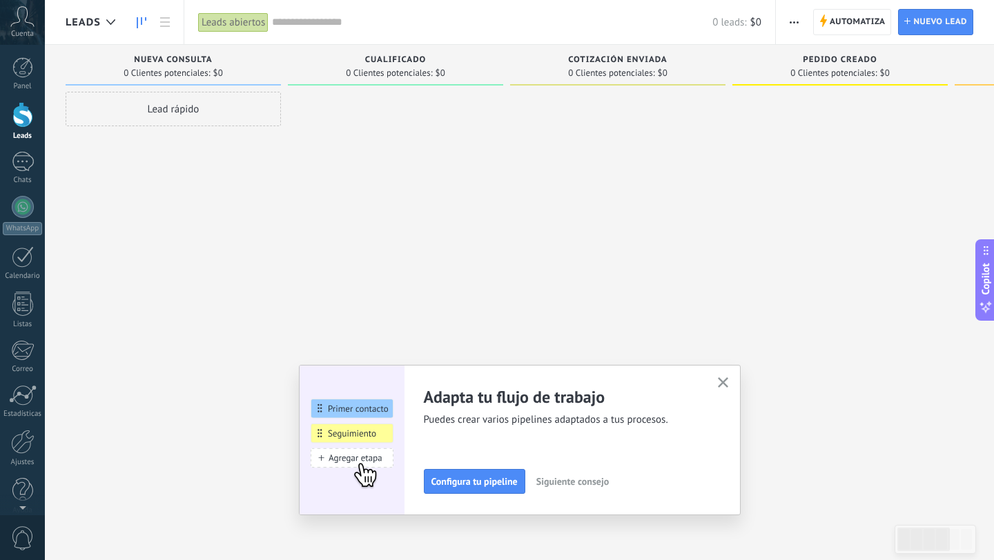 The image size is (994, 560). What do you see at coordinates (474, 482) in the screenshot?
I see `span: Configura tu pipeline` at bounding box center [474, 482].